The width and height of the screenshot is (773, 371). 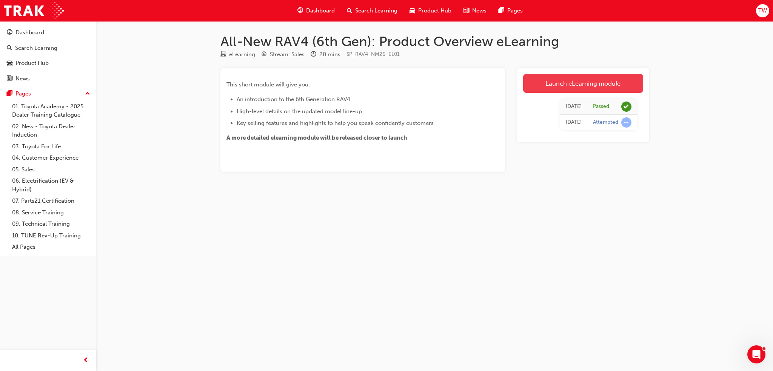 I want to click on a: Dashboard, so click(x=48, y=32).